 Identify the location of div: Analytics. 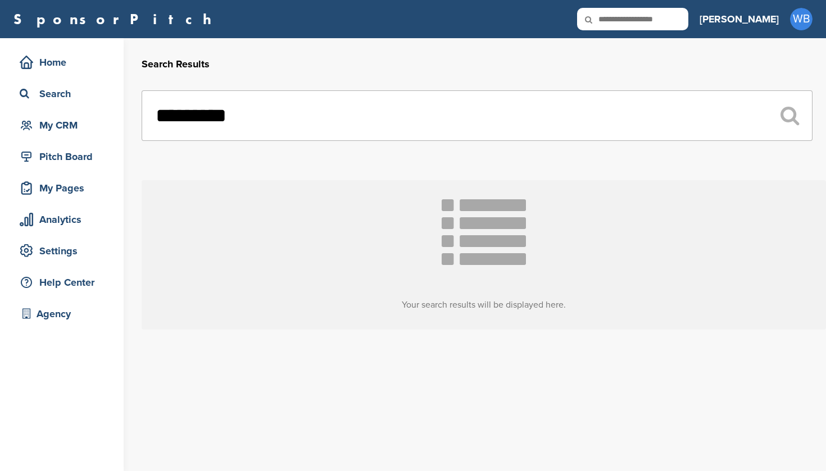
(65, 220).